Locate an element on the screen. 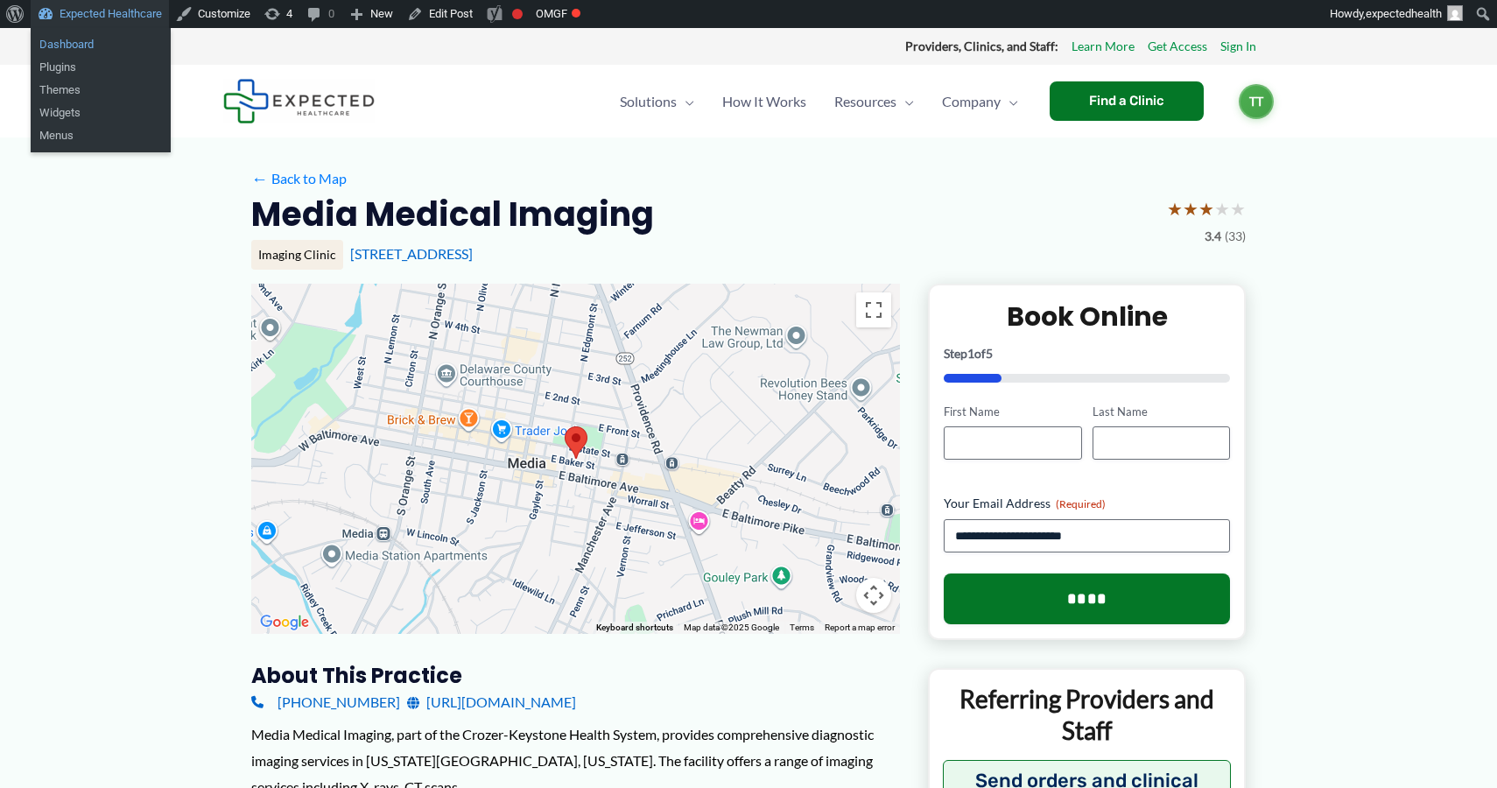 This screenshot has height=788, width=1497. a: CompanyMenu Toggle is located at coordinates (980, 102).